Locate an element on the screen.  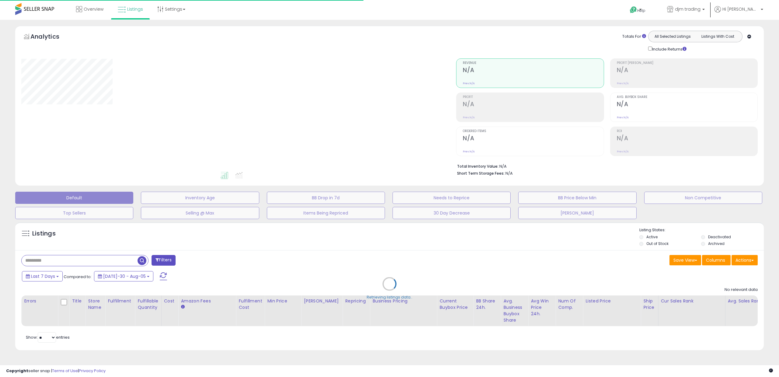
button: Selling @ Max is located at coordinates (200, 213).